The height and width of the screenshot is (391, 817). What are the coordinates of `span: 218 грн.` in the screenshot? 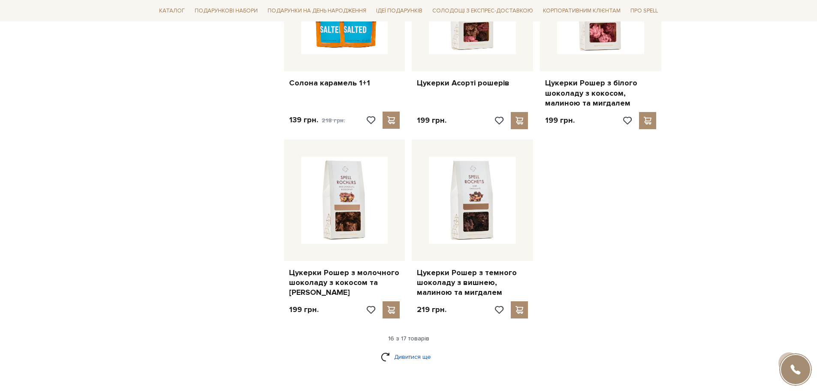 It's located at (333, 120).